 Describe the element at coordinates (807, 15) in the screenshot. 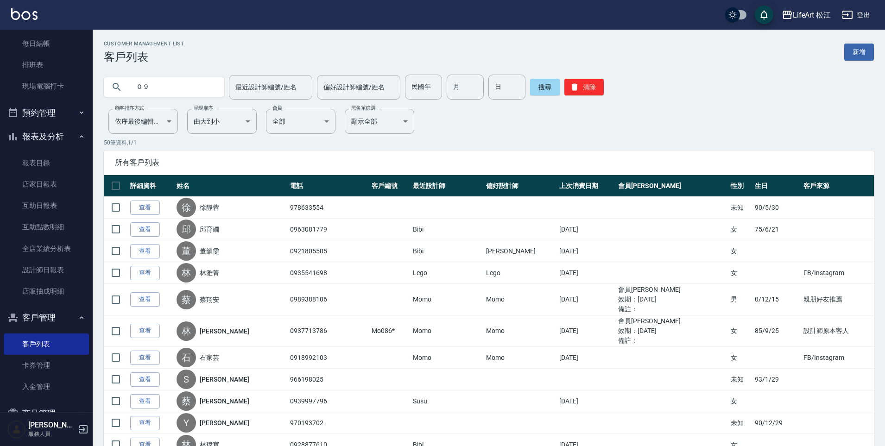

I see `button: LifeArt 松江` at that location.